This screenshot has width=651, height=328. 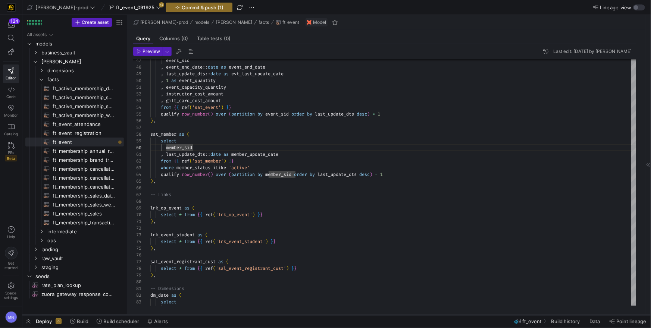 I want to click on button: Data, so click(x=596, y=322).